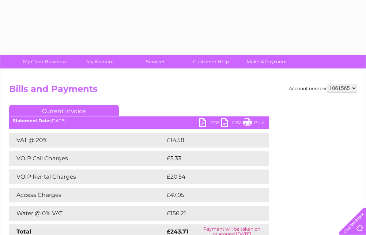 Image resolution: width=366 pixels, height=235 pixels. I want to click on td: Access Charges, so click(87, 195).